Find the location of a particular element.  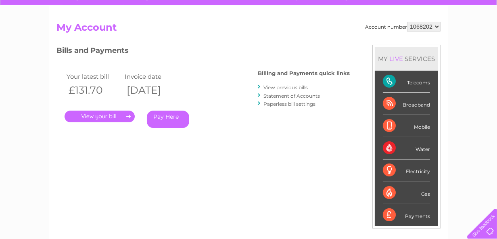

h3: Bills and Payments is located at coordinates (203, 52).